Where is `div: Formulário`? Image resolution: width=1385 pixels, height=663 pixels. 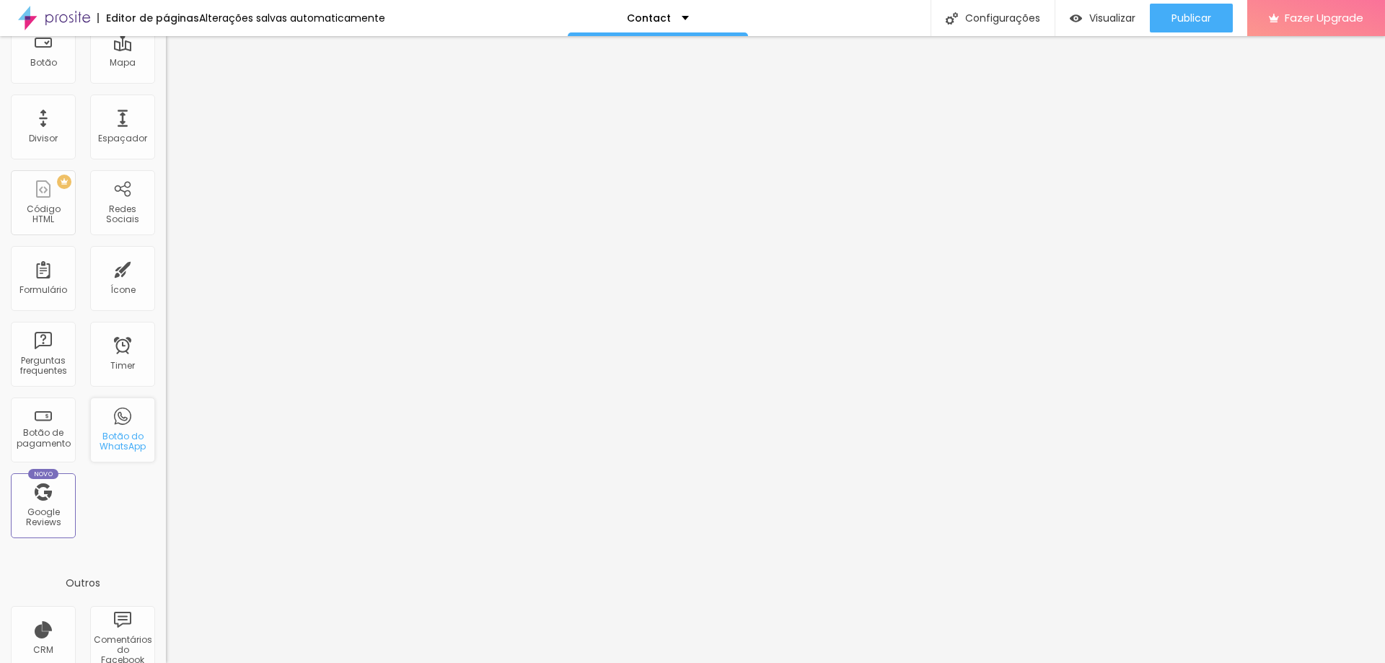
div: Formulário is located at coordinates (43, 290).